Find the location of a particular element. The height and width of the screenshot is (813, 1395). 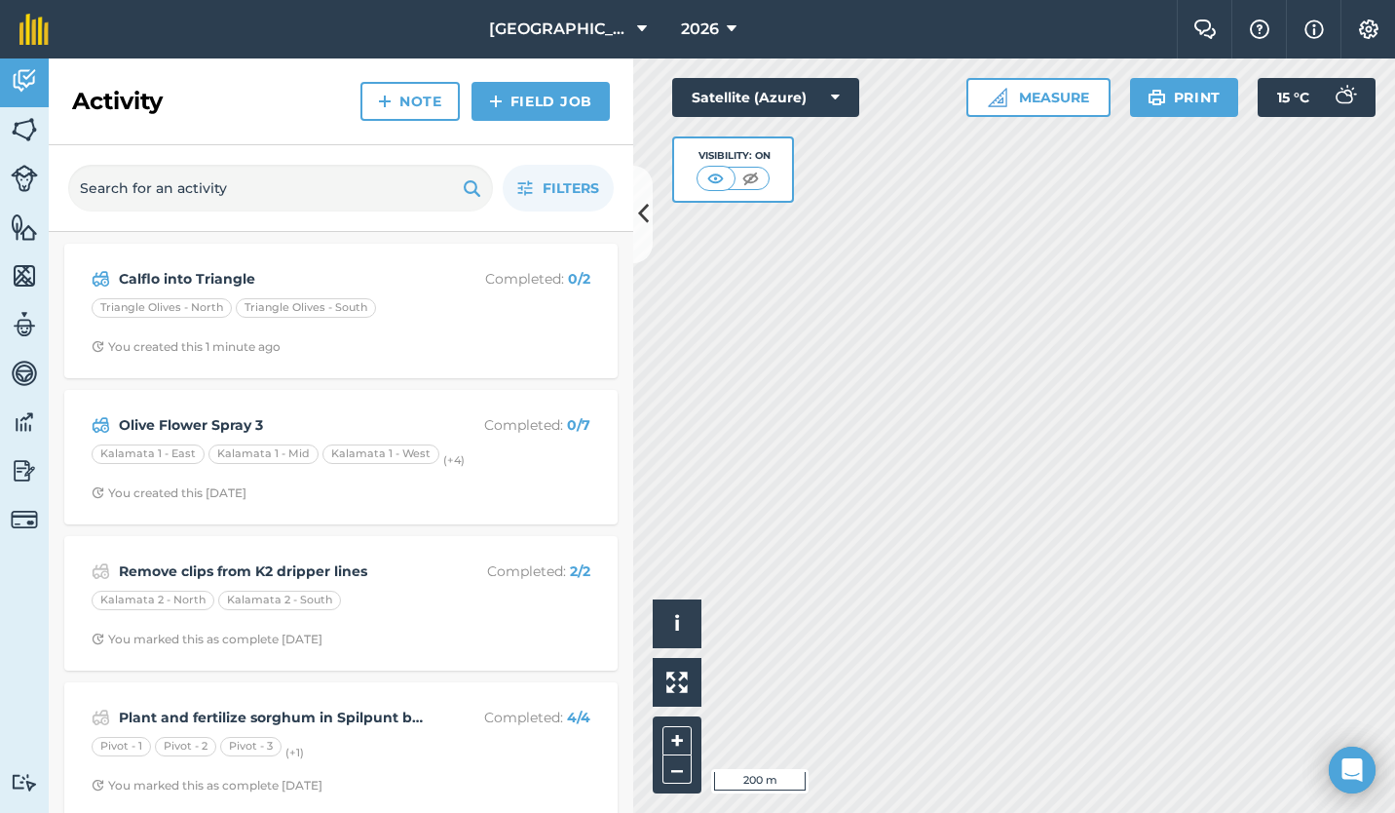

a: Remove clips from K2 dripper linesCompleted: 2/2Kalamata 2 - NorthKalamata 2 - SouthClock with ar... is located at coordinates (341, 603).